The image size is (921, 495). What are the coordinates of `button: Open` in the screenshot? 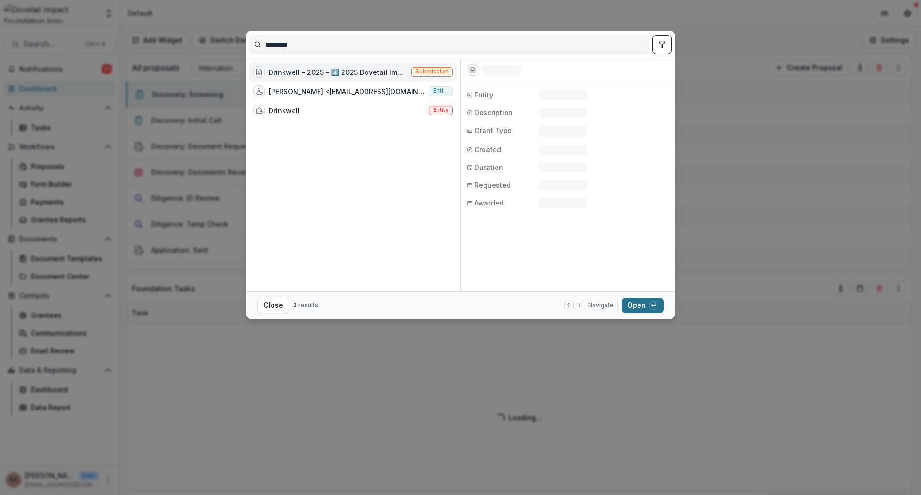 It's located at (643, 305).